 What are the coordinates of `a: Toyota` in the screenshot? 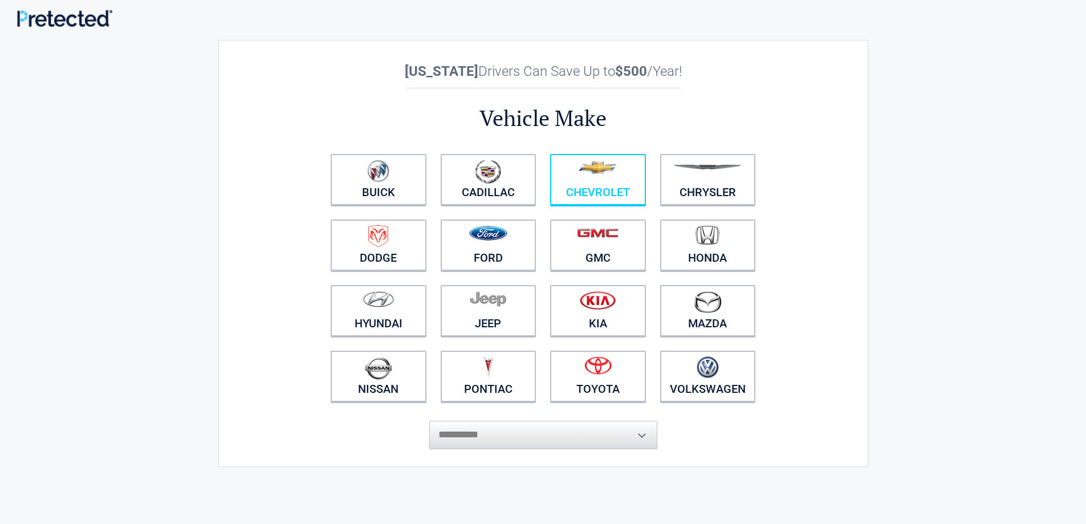 It's located at (598, 376).